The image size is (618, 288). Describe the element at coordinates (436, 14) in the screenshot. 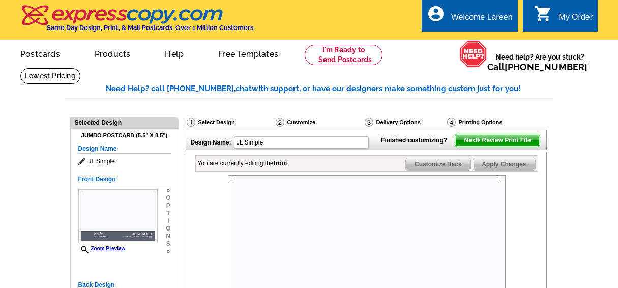

I see `i: account_circle` at that location.